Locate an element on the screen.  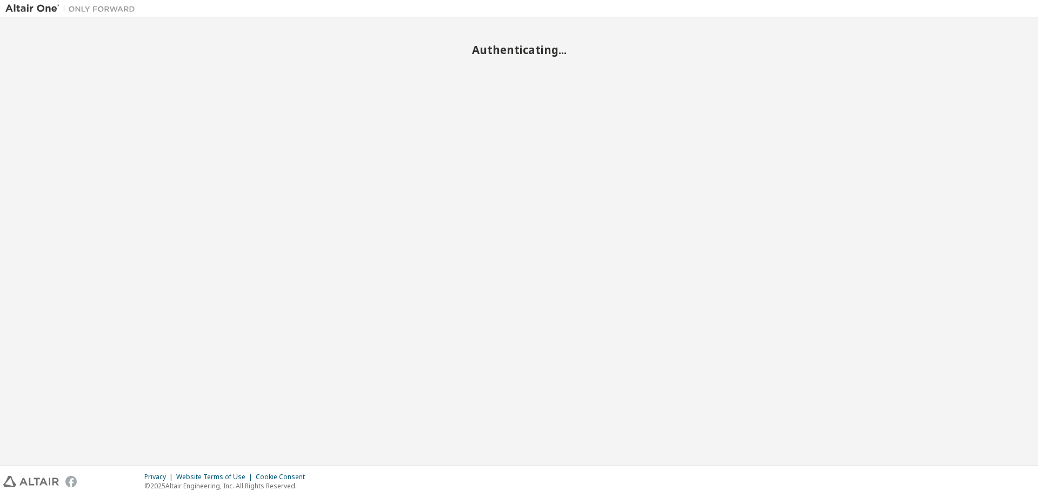
img: Altair One is located at coordinates (73, 9).